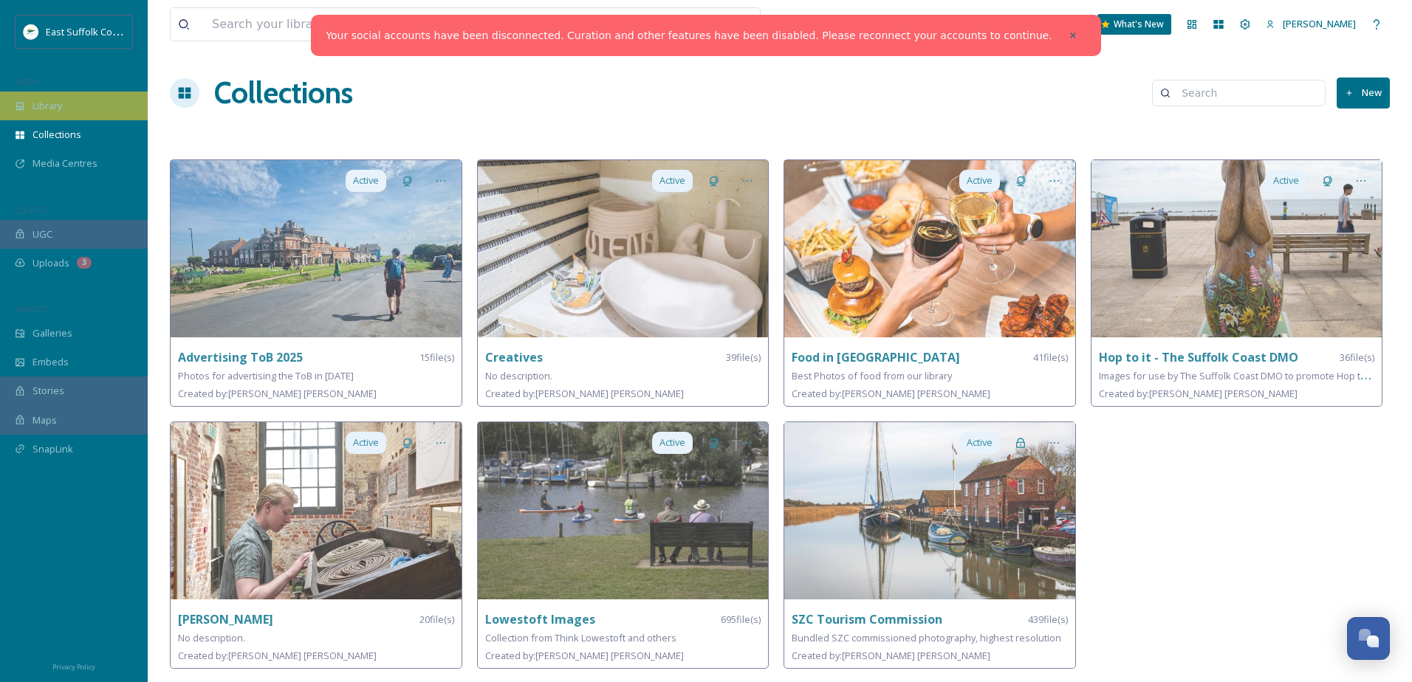 The width and height of the screenshot is (1412, 682). I want to click on strong: Lowestoft Images, so click(540, 620).